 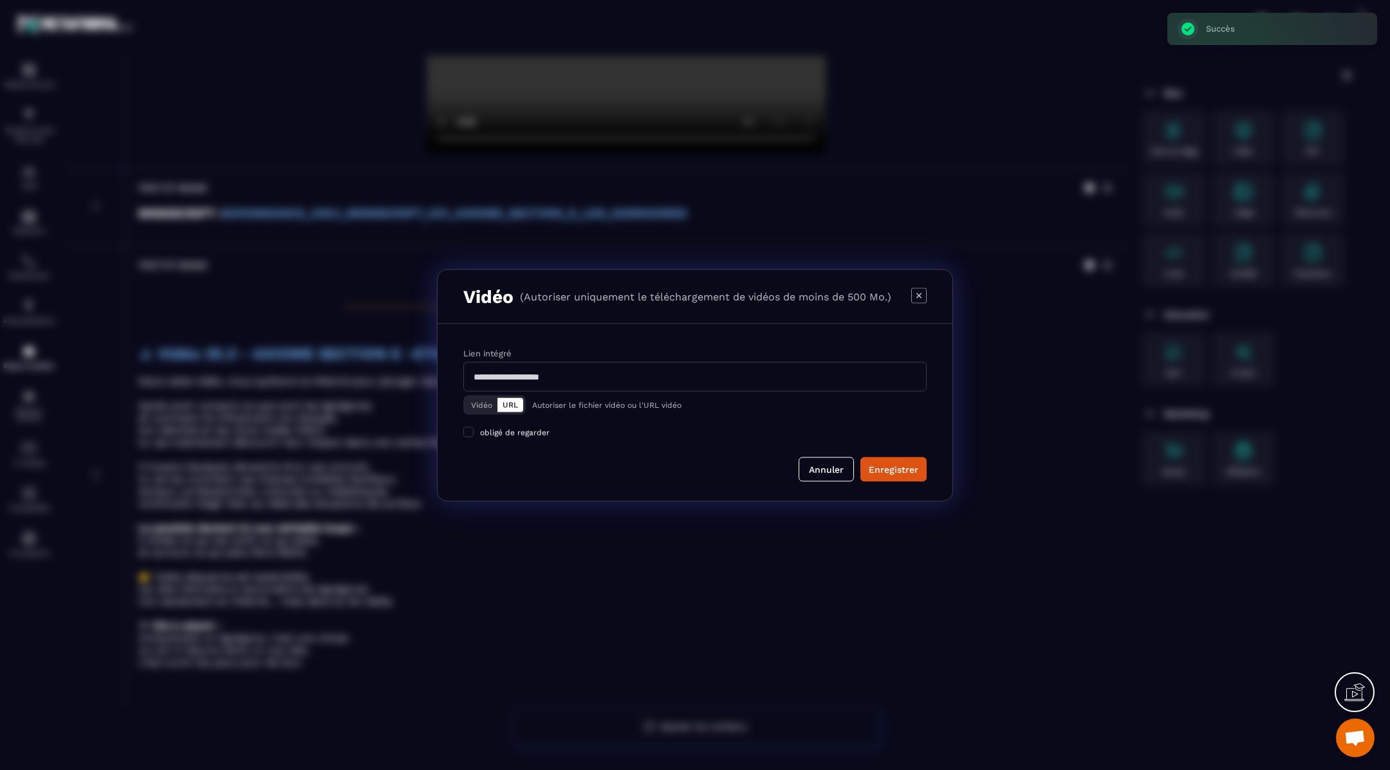 I want to click on div: Ouvrir le chat, so click(x=1355, y=738).